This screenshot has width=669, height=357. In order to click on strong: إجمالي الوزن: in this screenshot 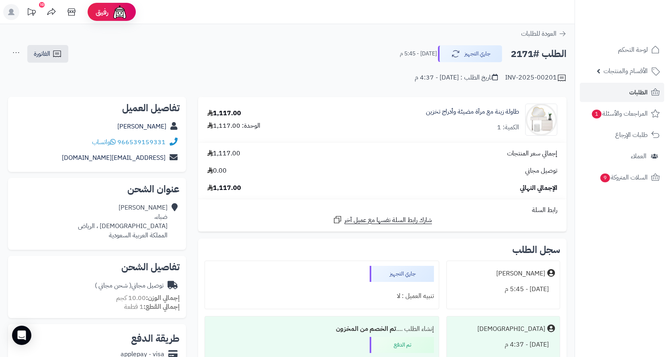, I will do `click(163, 298)`.